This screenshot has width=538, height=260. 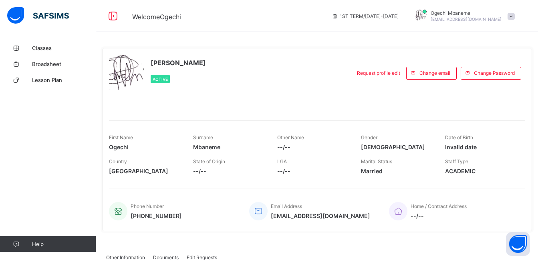 What do you see at coordinates (156, 17) in the screenshot?
I see `span: Welcome Ogechi` at bounding box center [156, 17].